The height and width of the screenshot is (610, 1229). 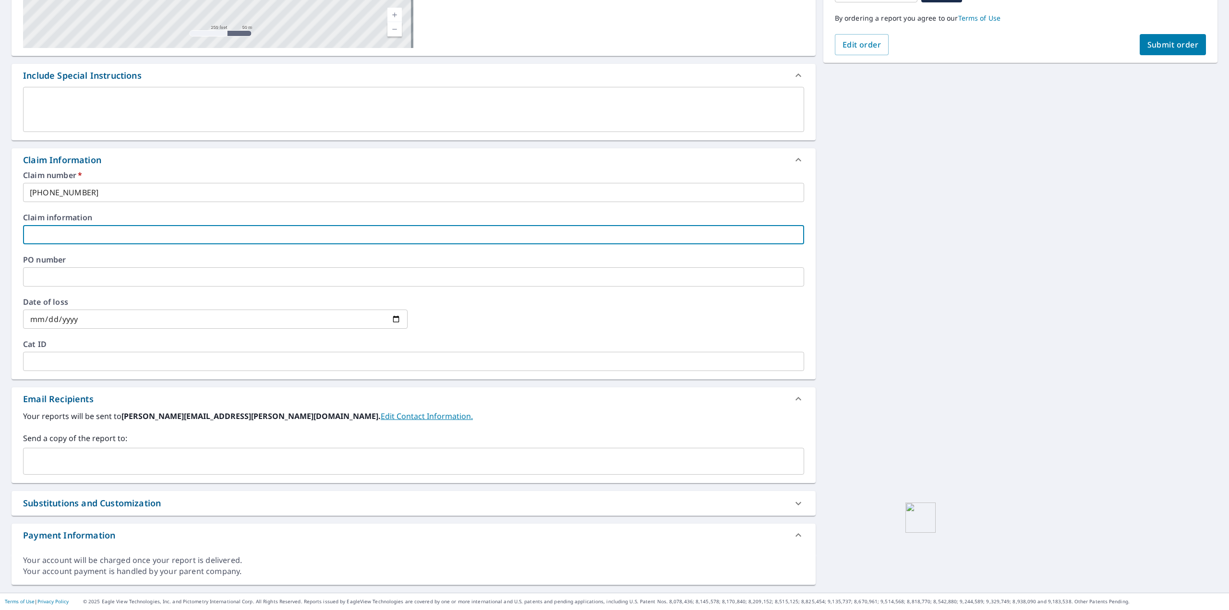 I want to click on label: Your reports will be sent to, so click(x=413, y=416).